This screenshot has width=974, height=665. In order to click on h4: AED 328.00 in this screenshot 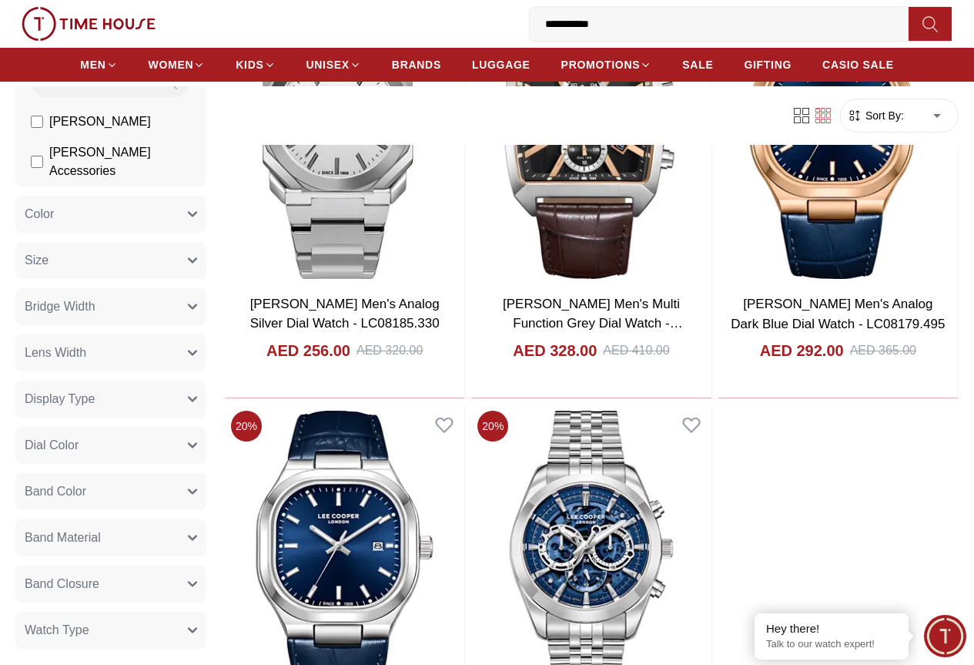, I will do `click(555, 350)`.